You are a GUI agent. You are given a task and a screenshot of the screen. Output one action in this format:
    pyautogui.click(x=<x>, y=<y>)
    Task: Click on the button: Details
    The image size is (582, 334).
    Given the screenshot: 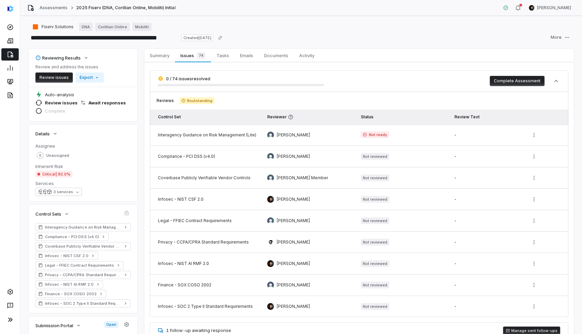 What is the action you would take?
    pyautogui.click(x=47, y=134)
    